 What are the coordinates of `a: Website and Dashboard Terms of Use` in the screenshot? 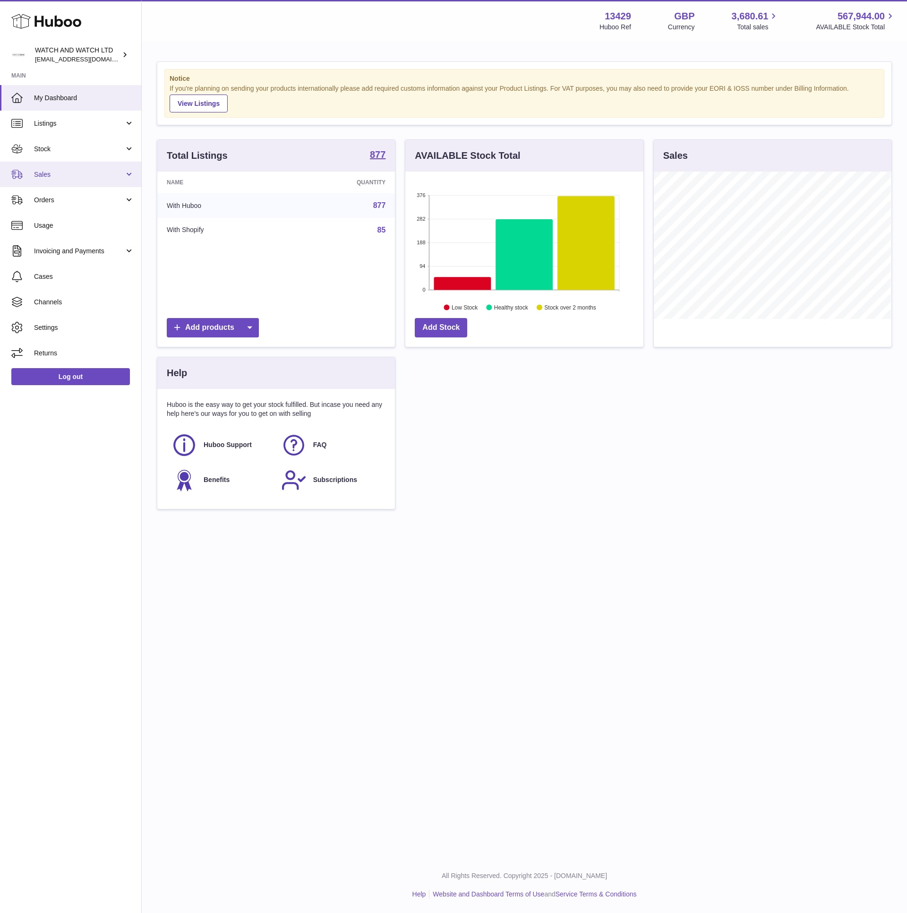 It's located at (488, 894).